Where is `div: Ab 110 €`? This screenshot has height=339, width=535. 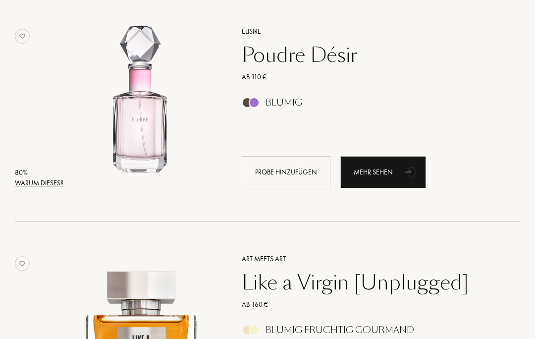
div: Ab 110 € is located at coordinates (370, 77).